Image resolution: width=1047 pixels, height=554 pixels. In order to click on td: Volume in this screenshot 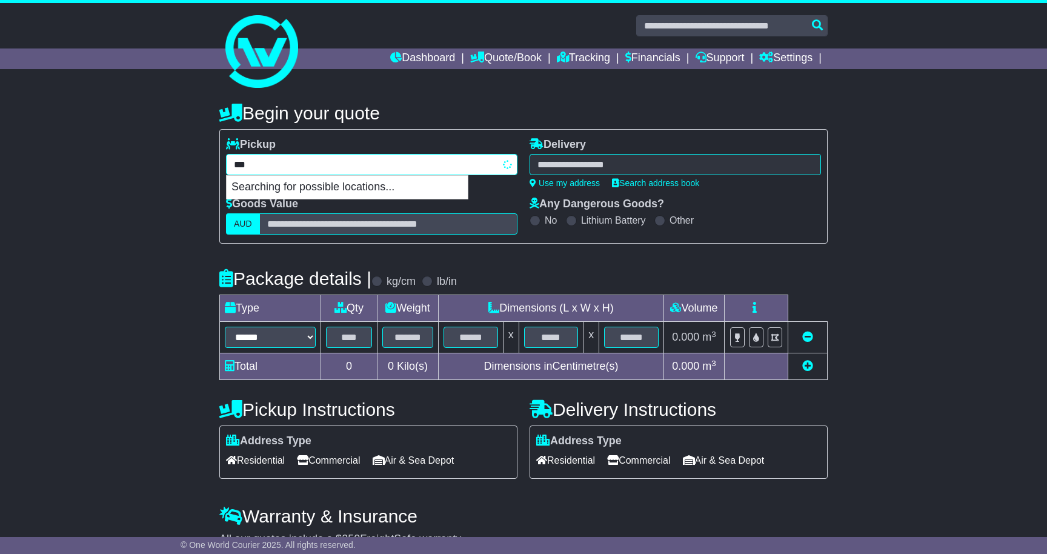, I will do `click(694, 308)`.